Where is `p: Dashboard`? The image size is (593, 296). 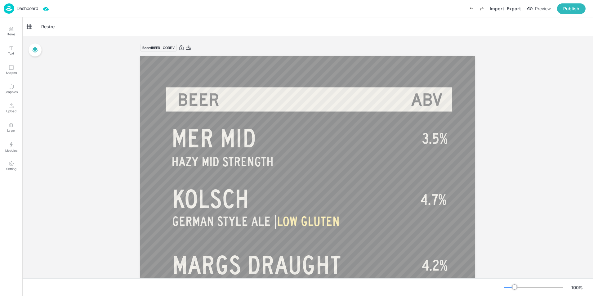
p: Dashboard is located at coordinates (27, 8).